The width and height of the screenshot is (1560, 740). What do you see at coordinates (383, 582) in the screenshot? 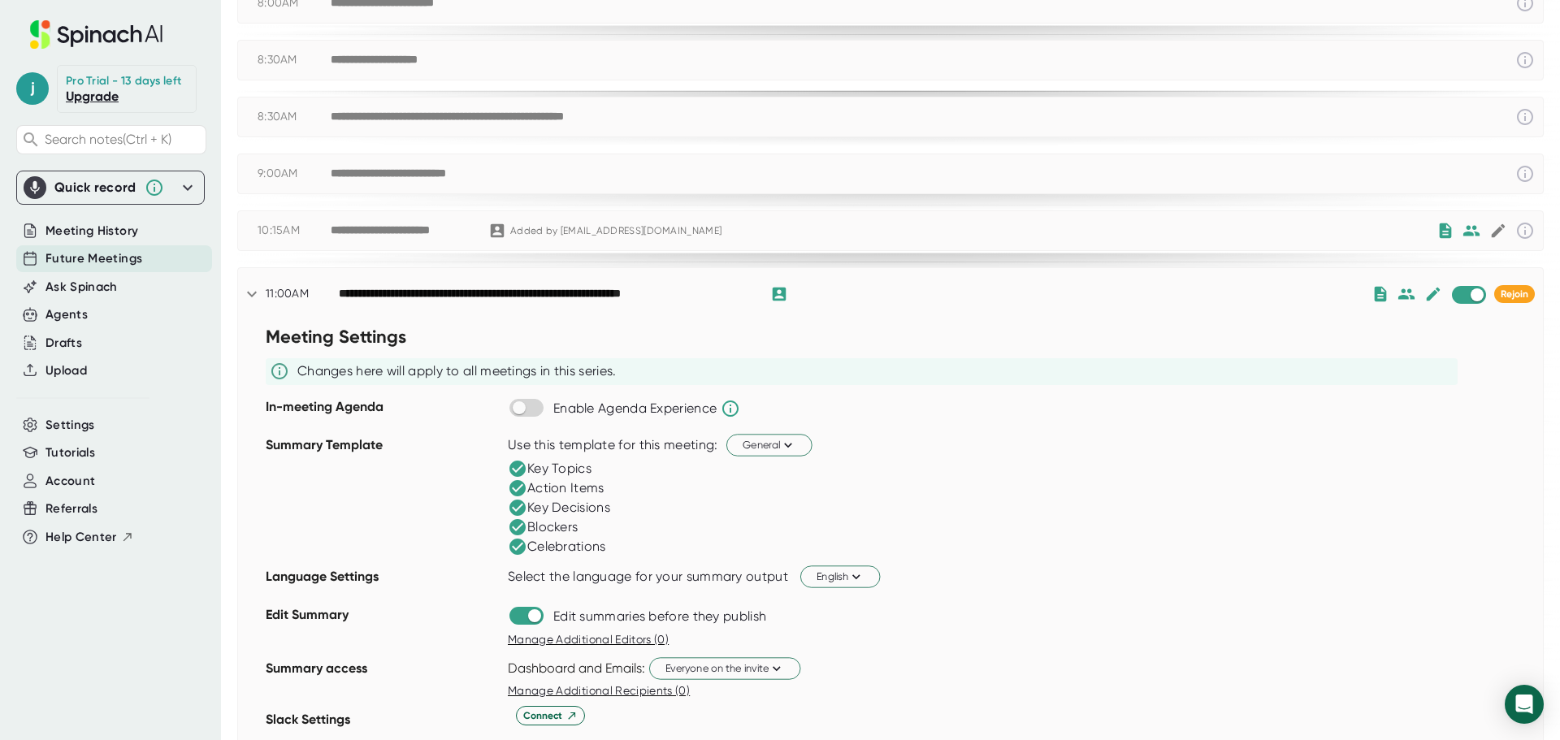
I see `div: Language Settings` at bounding box center [383, 582].